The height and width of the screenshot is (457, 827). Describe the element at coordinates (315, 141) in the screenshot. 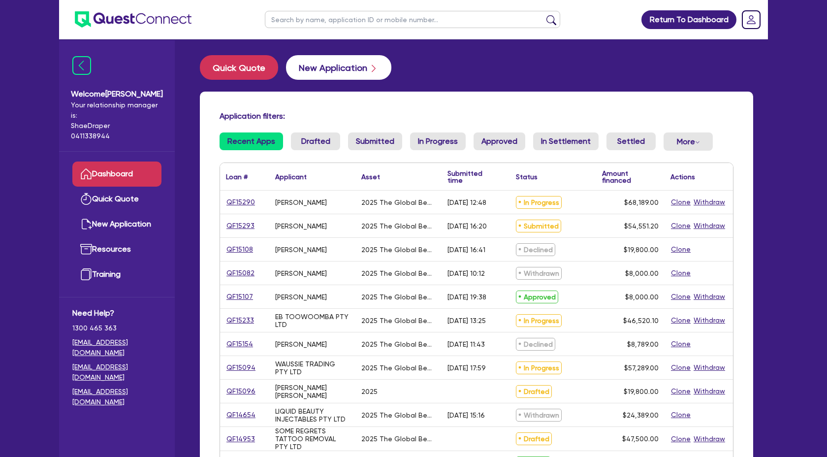

I see `a: Drafted` at that location.